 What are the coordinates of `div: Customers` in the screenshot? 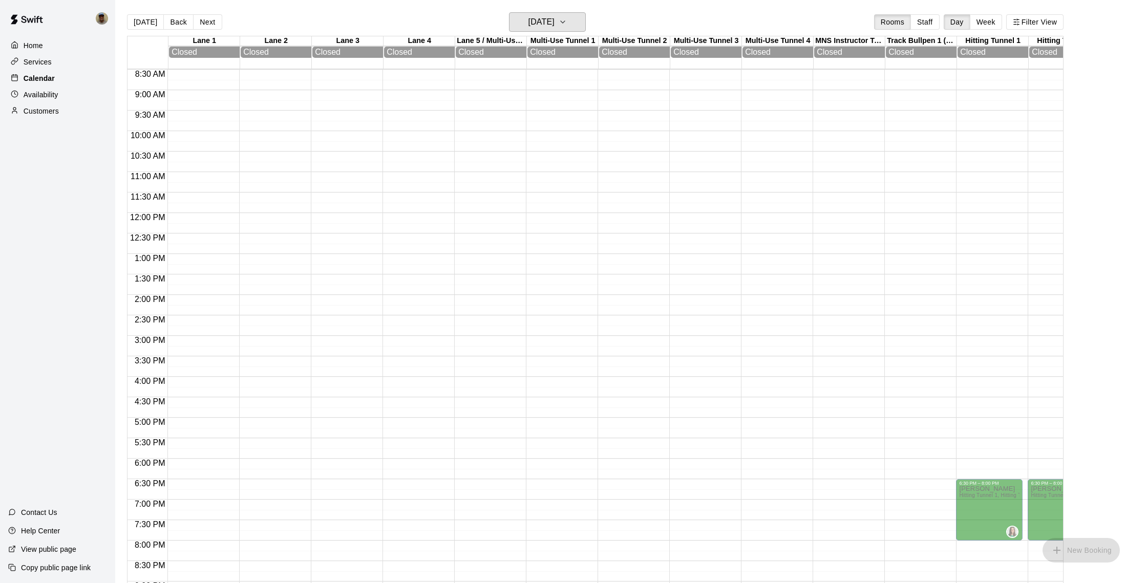 It's located at (57, 111).